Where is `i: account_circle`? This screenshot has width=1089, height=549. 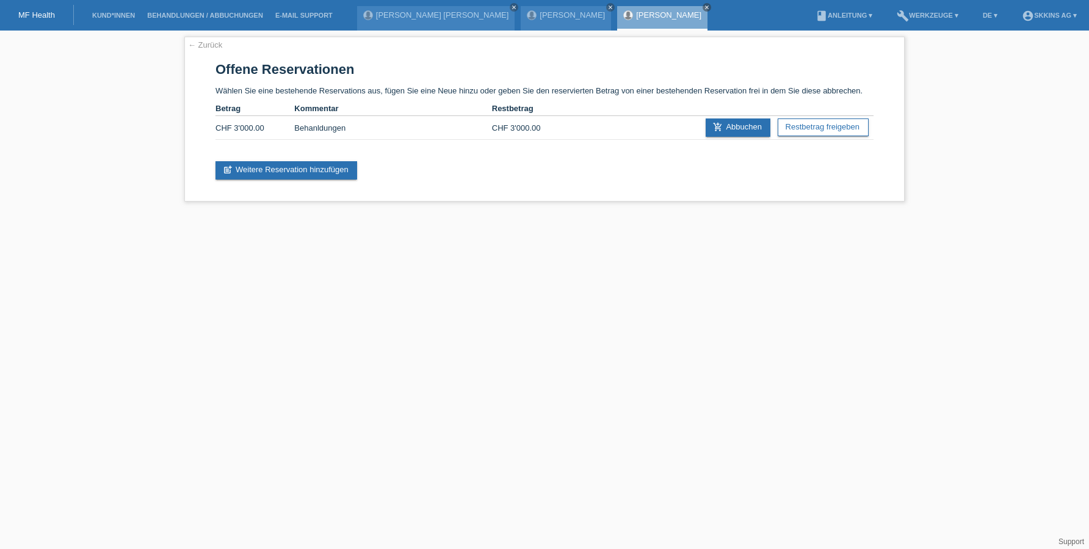 i: account_circle is located at coordinates (1028, 16).